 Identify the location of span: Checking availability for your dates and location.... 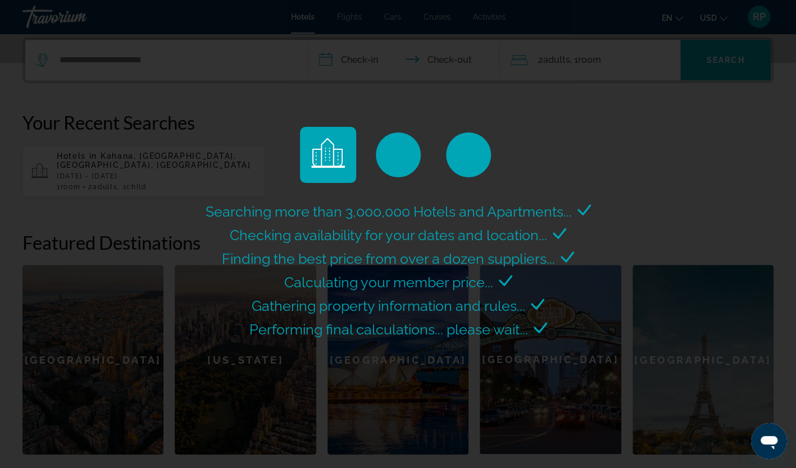
(388, 235).